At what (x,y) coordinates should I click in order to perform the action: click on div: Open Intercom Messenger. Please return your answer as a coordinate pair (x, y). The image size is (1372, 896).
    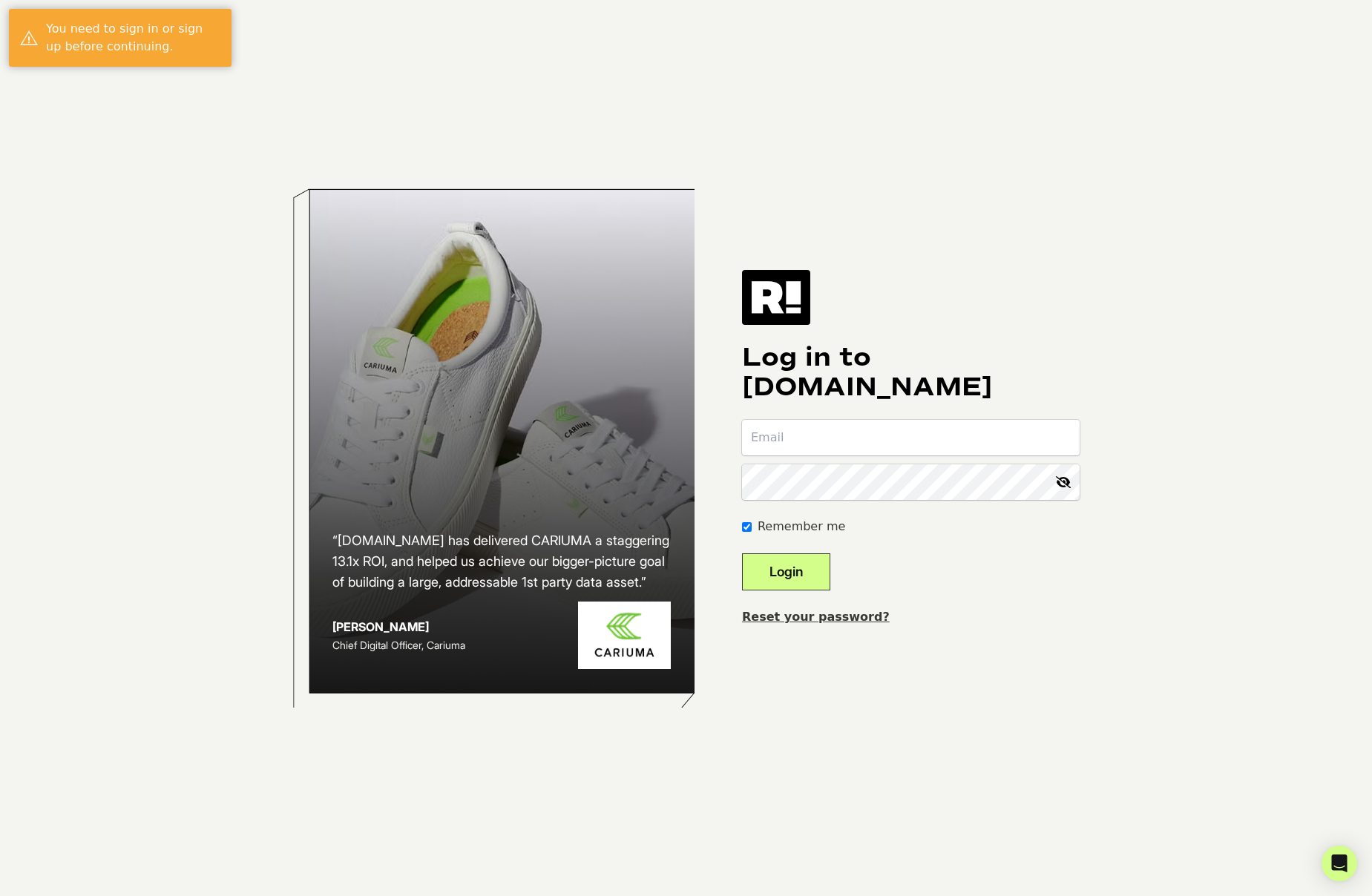
    Looking at the image, I should click on (1339, 863).